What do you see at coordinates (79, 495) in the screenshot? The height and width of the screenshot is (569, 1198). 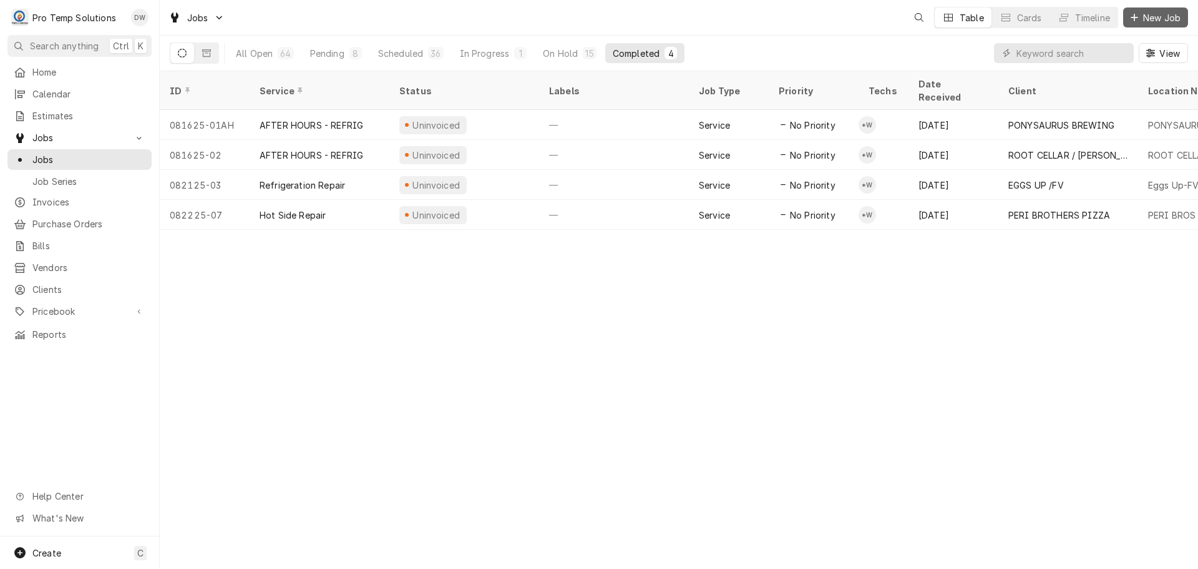 I see `a: Go to Help Center` at bounding box center [79, 495].